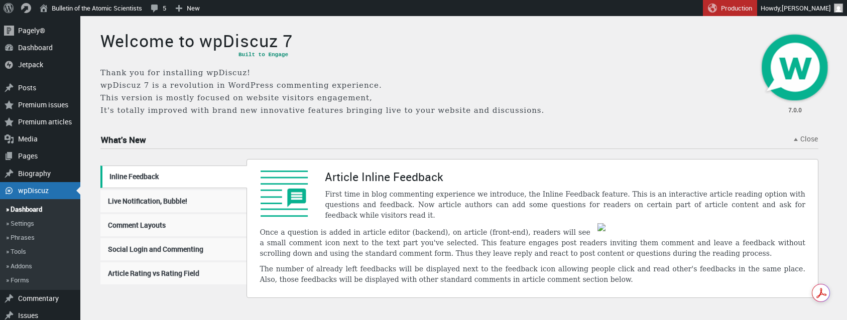  Describe the element at coordinates (173, 225) in the screenshot. I see `li: Comment Layouts` at that location.